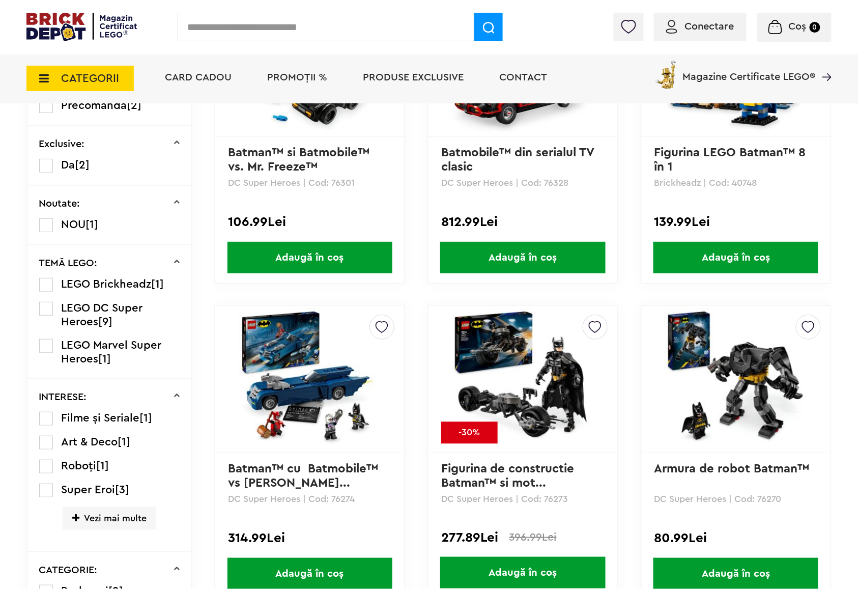  Describe the element at coordinates (533, 537) in the screenshot. I see `span: 396.99Lei` at that location.